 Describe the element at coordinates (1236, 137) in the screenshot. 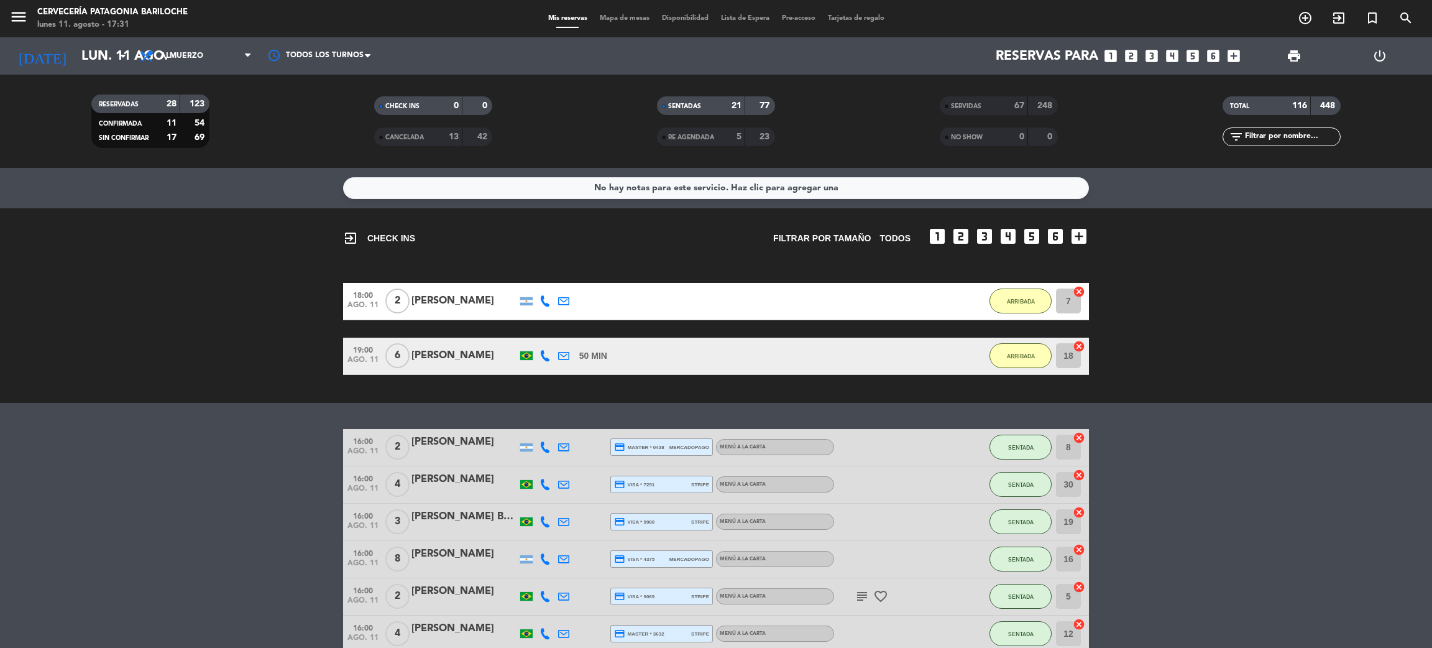

I see `i: filter_list` at that location.